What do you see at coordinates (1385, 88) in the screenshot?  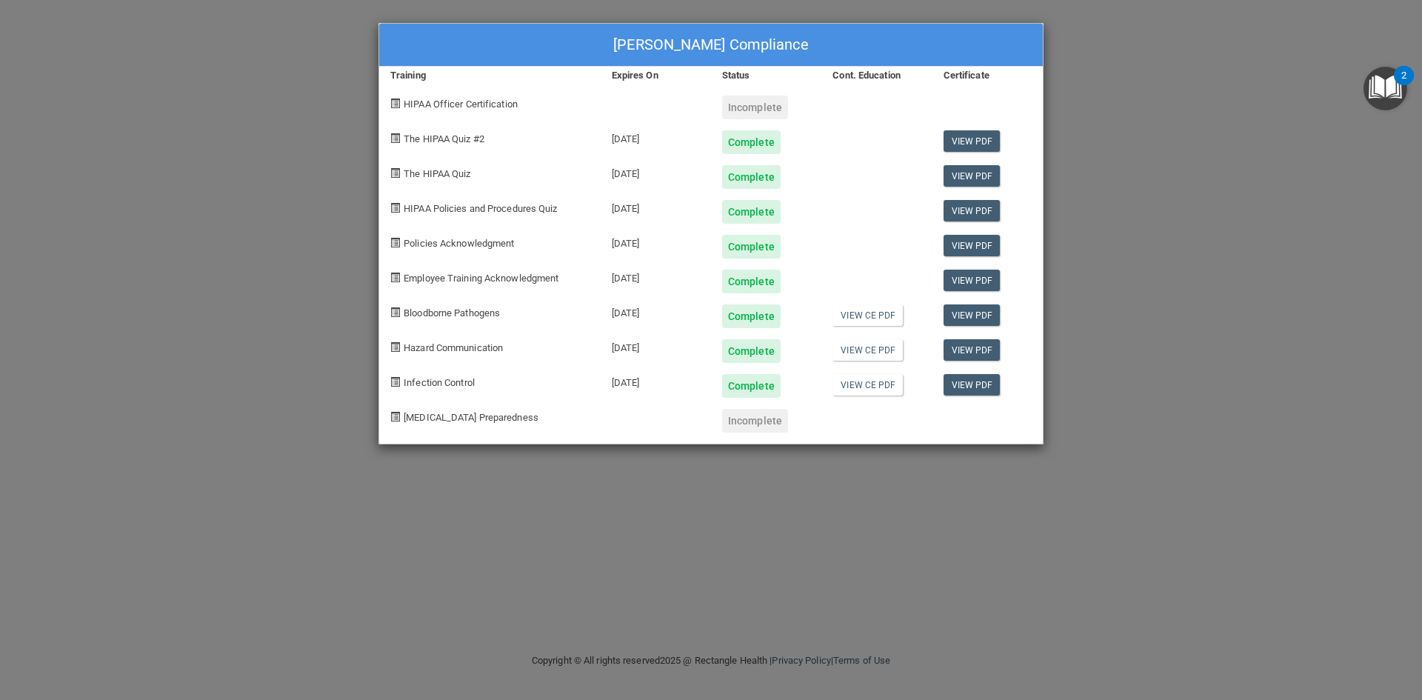 I see `button: Open Resource Center, 2 new notifications` at bounding box center [1385, 88].